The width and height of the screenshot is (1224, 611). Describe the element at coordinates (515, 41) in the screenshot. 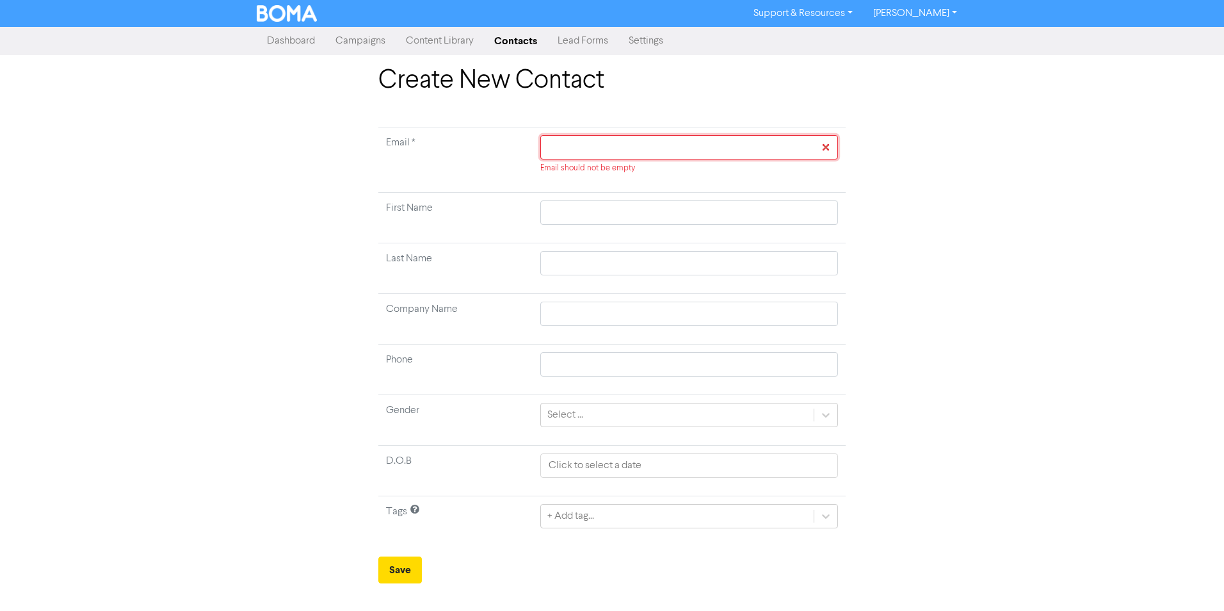

I see `a: Contacts` at that location.